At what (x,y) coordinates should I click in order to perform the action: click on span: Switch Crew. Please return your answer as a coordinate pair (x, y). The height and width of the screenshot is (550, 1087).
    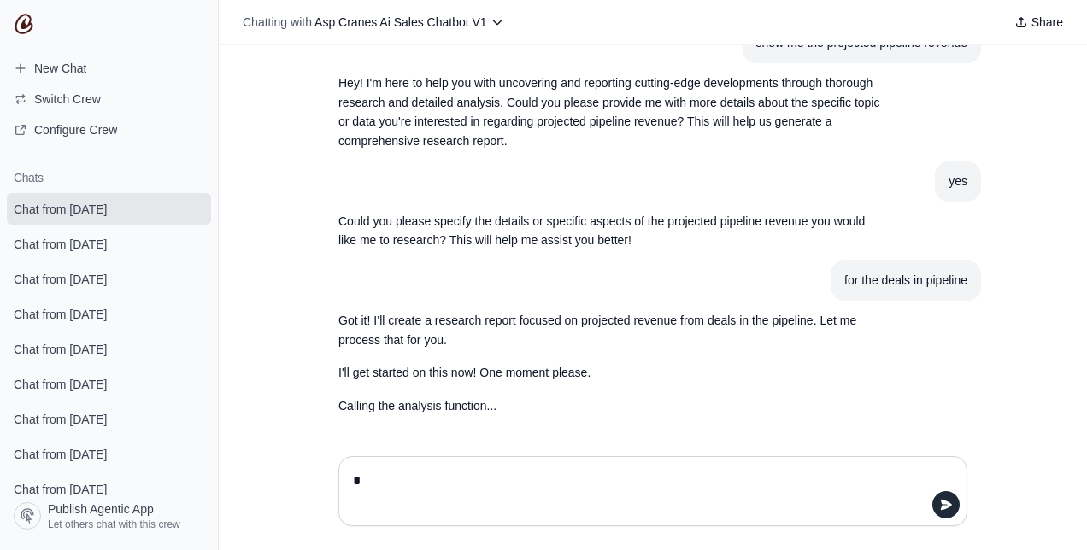
    Looking at the image, I should click on (67, 99).